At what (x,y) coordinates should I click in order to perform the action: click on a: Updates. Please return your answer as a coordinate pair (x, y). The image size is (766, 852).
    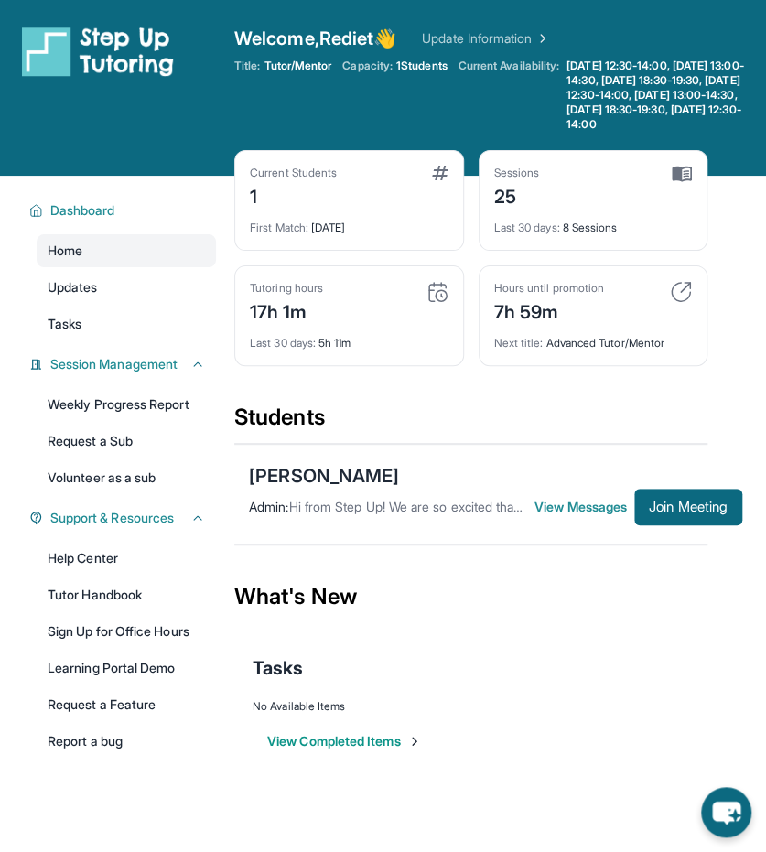
    Looking at the image, I should click on (126, 287).